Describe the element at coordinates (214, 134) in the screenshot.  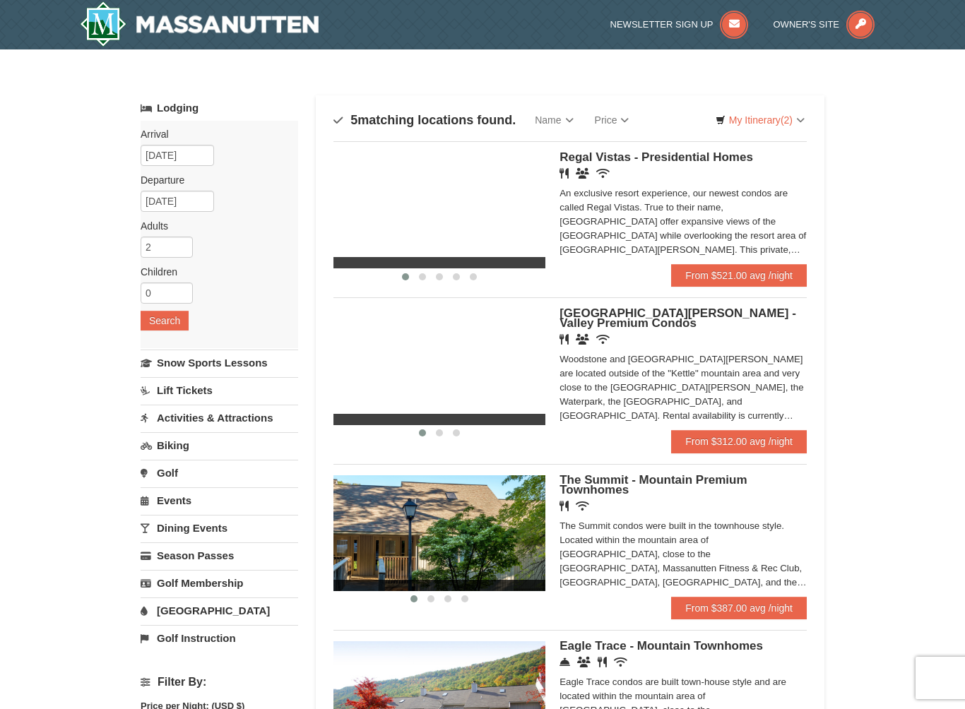
I see `label: Arrival` at that location.